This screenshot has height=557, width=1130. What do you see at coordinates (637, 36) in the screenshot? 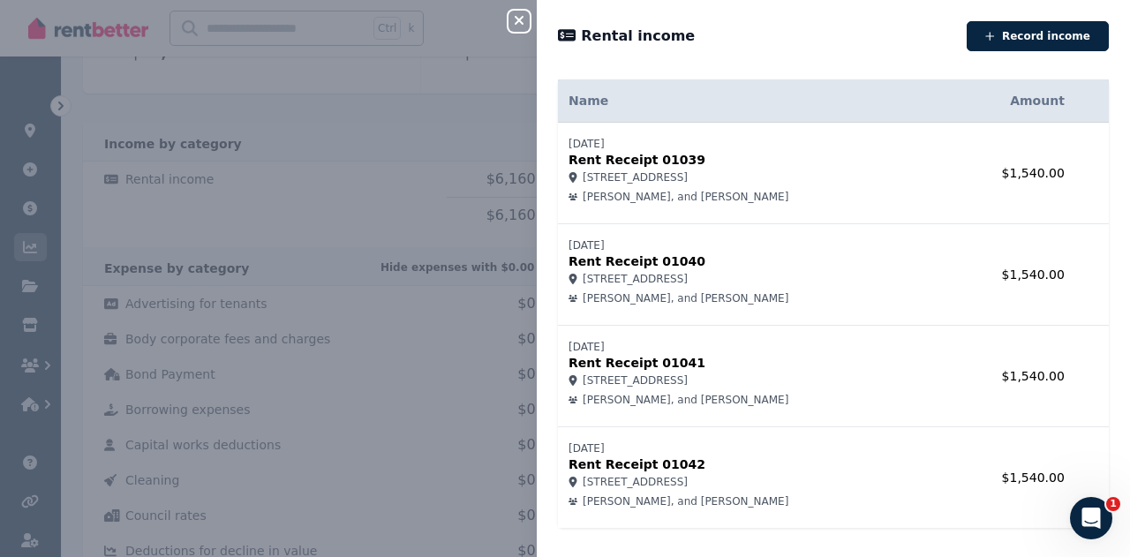
I see `span: Rental income` at bounding box center [637, 36].